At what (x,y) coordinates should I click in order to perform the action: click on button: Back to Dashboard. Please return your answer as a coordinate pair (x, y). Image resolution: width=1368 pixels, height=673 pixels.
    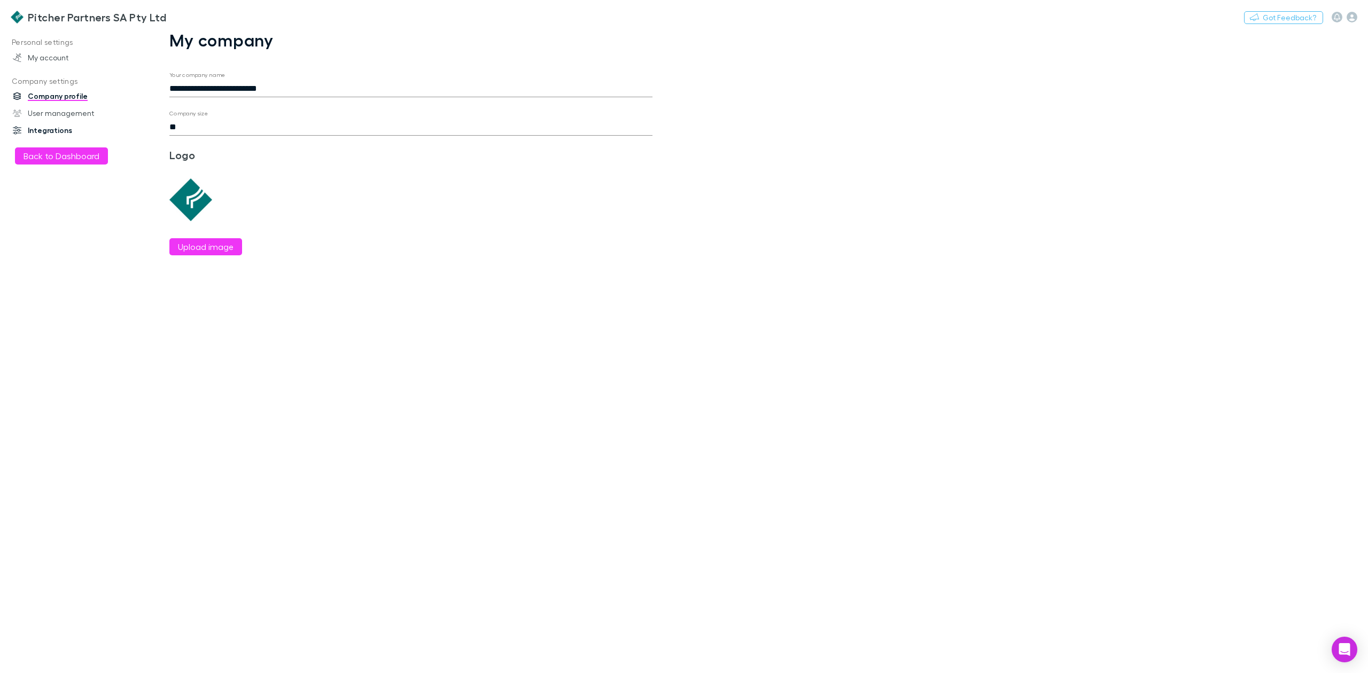
    Looking at the image, I should click on (61, 156).